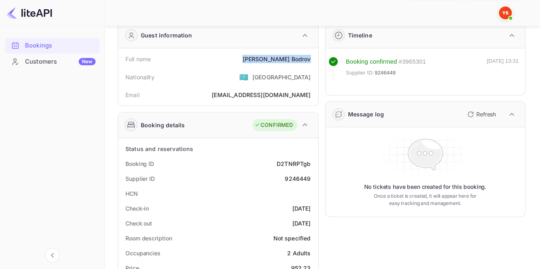 The height and width of the screenshot is (269, 540). I want to click on span: 9246449, so click(385, 73).